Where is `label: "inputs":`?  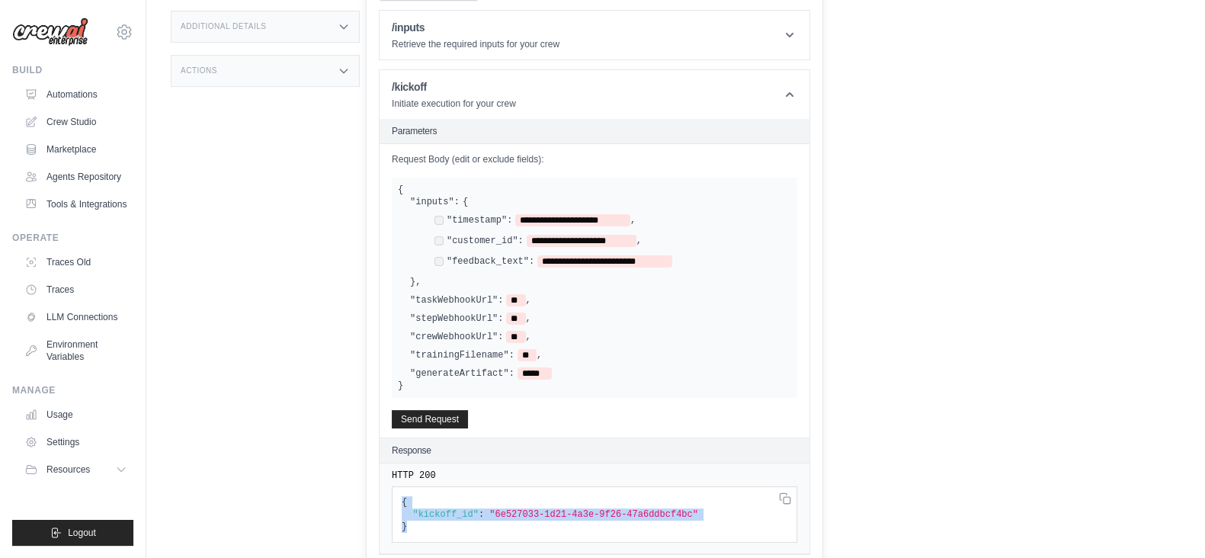
label: "inputs": is located at coordinates (435, 202).